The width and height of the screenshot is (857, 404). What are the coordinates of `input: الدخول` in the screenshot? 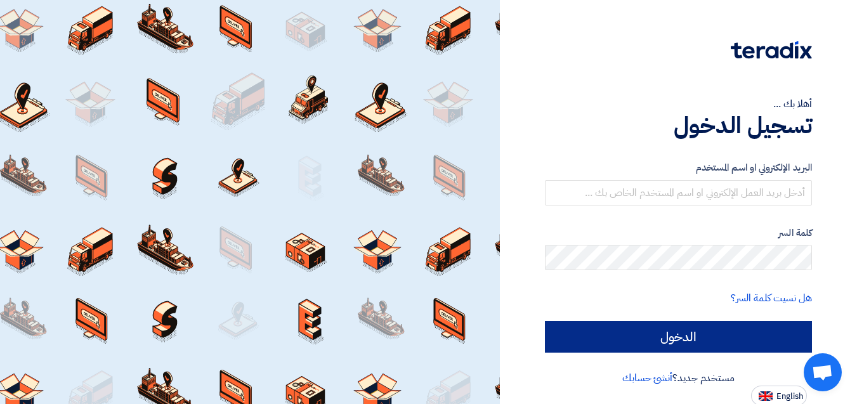 It's located at (678, 337).